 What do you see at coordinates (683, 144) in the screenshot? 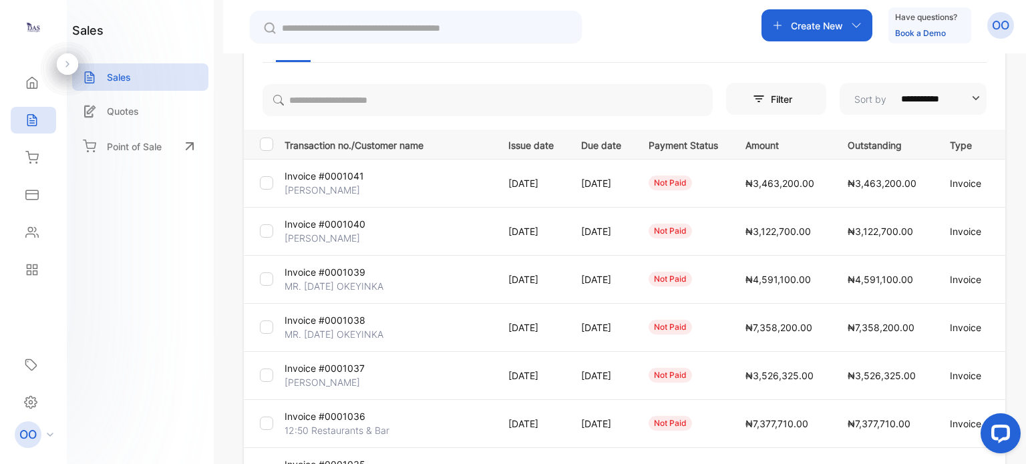
I see `p: Payment Status` at bounding box center [683, 144].